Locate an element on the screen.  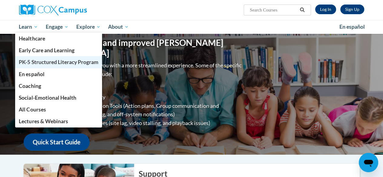
a: Coaching is located at coordinates (59, 86).